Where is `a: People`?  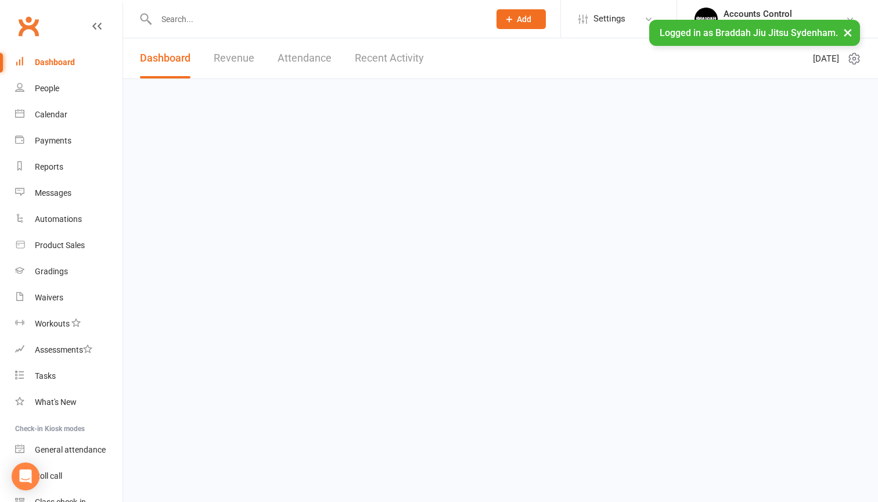 a: People is located at coordinates (69, 88).